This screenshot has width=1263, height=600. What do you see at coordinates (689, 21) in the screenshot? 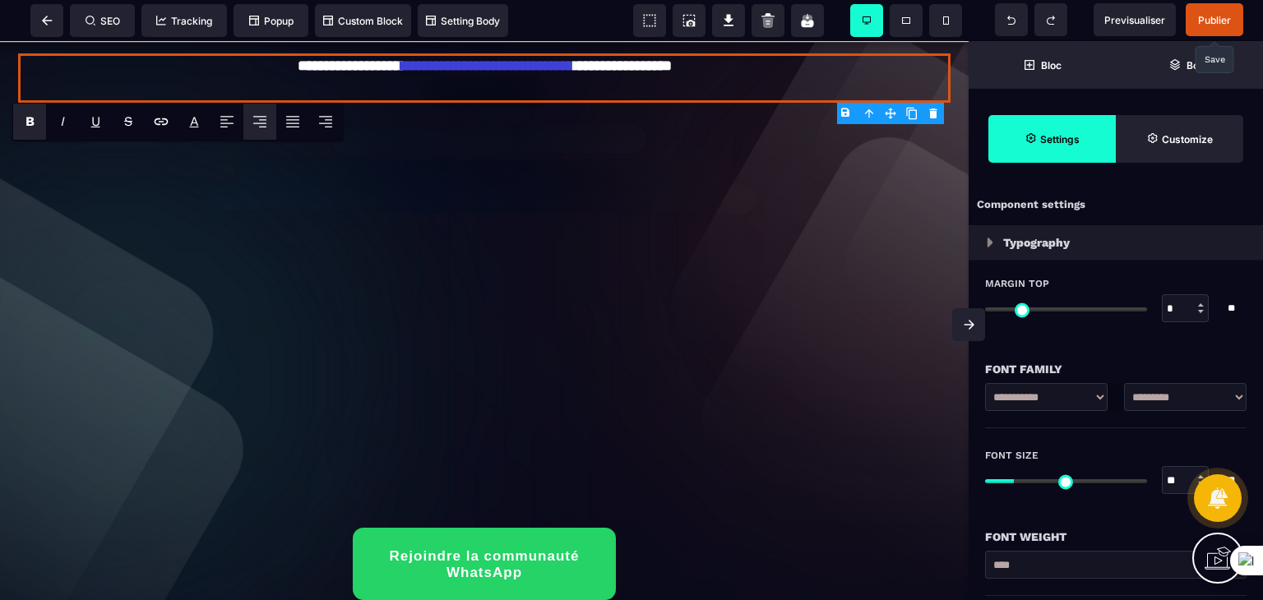
I see `span: Screenshot` at bounding box center [689, 21].